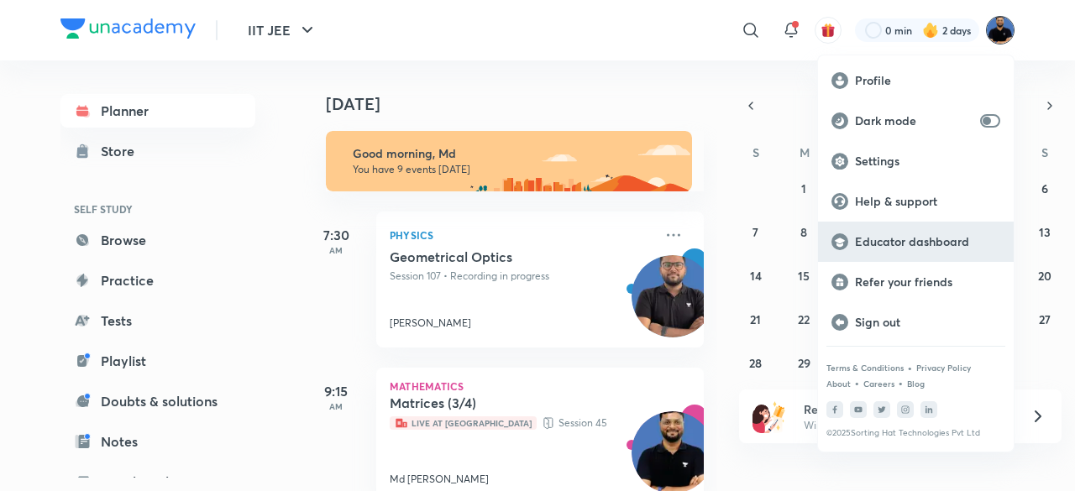  I want to click on p: Dark mode, so click(914, 121).